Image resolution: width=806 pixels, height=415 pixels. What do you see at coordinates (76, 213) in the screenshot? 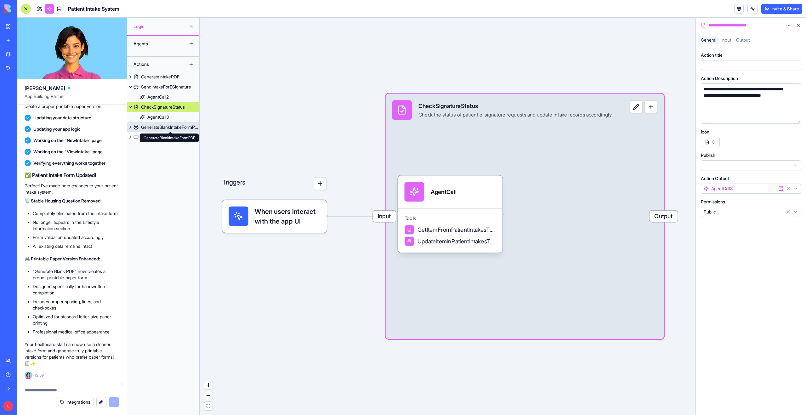
I see `li: Completely eliminated from the intake form` at bounding box center [76, 213].